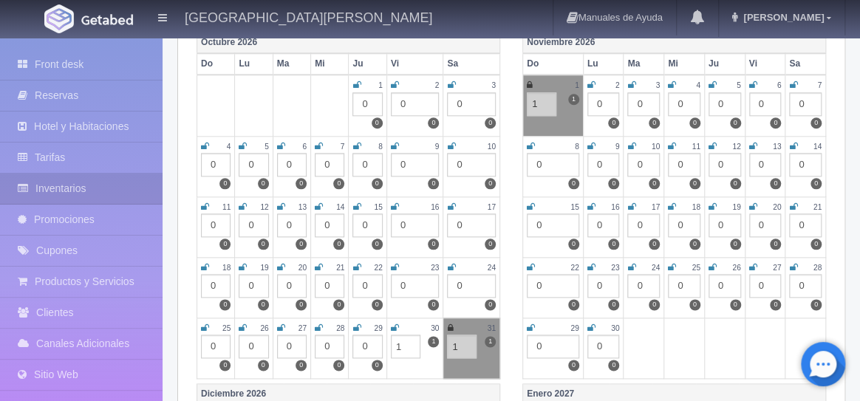 This screenshot has height=401, width=860. What do you see at coordinates (438, 85) in the screenshot?
I see `small: 2` at bounding box center [438, 85].